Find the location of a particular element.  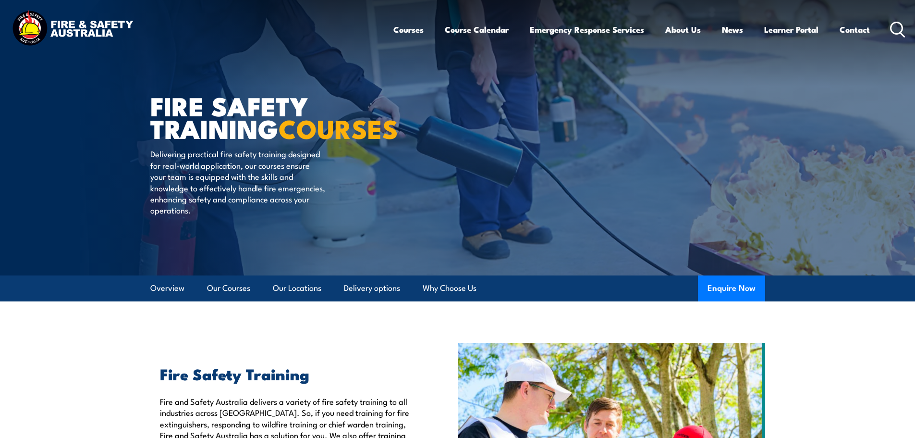

a: Overview is located at coordinates (167, 288).